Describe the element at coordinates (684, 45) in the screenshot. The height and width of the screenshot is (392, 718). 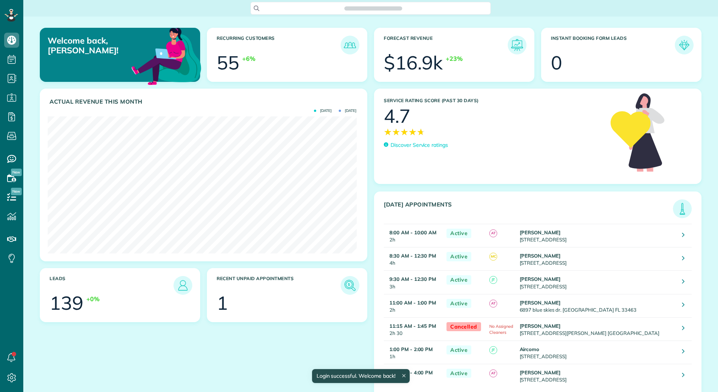
I see `img: icon_form_leads-04211a6a04a5b2264e4ee56bc0799ec3eb69b7e499cbb523a139df1d13a81ae0.png` at that location.